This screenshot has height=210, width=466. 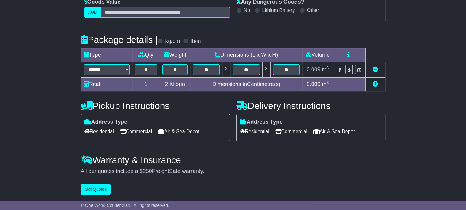 I want to click on span: 2, so click(x=166, y=84).